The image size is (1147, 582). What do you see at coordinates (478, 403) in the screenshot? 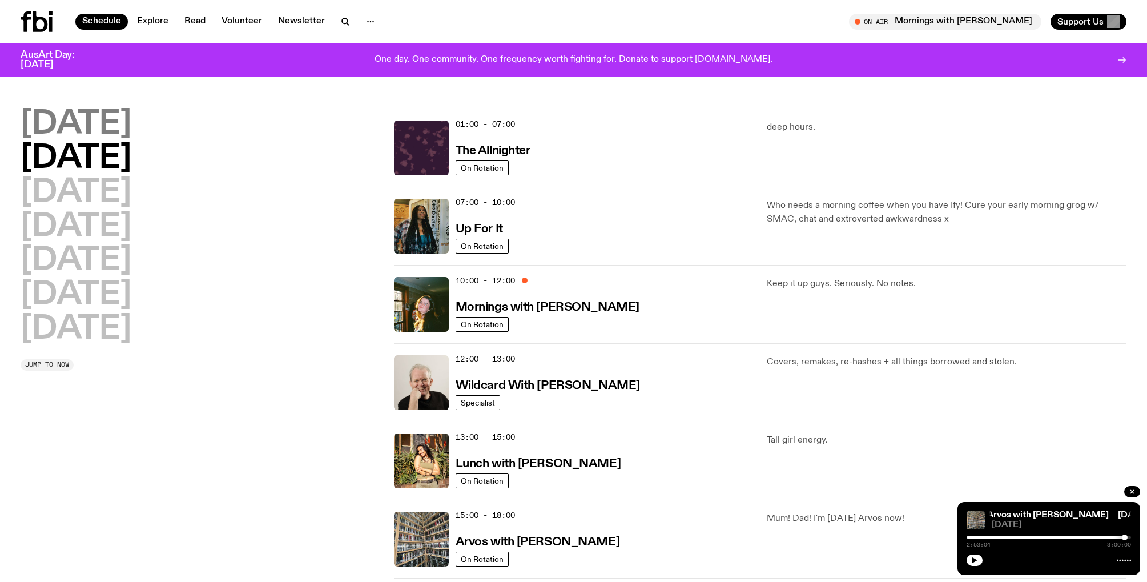
I see `a: Specialist` at bounding box center [478, 403].